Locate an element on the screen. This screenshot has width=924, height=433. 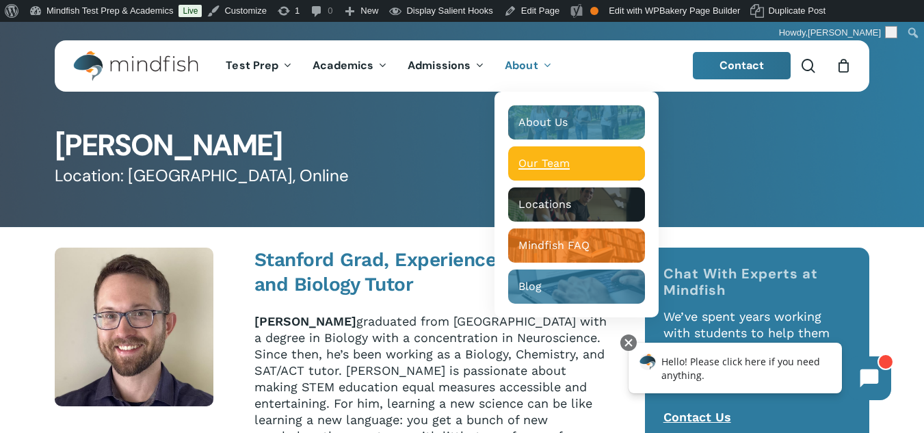
a: Admissions is located at coordinates (446, 66).